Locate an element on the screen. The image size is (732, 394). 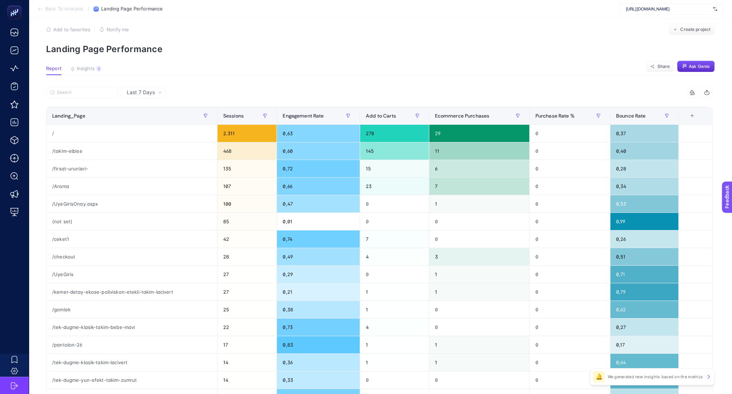
input: Search is located at coordinates (85, 92).